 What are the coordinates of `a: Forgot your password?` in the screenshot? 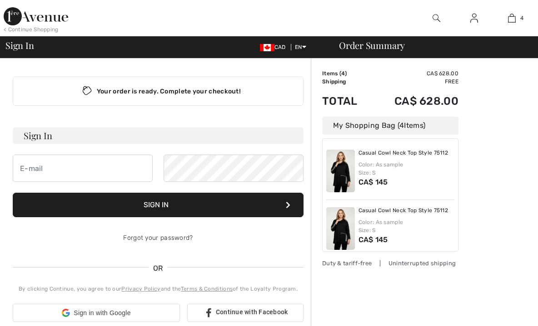 It's located at (158, 238).